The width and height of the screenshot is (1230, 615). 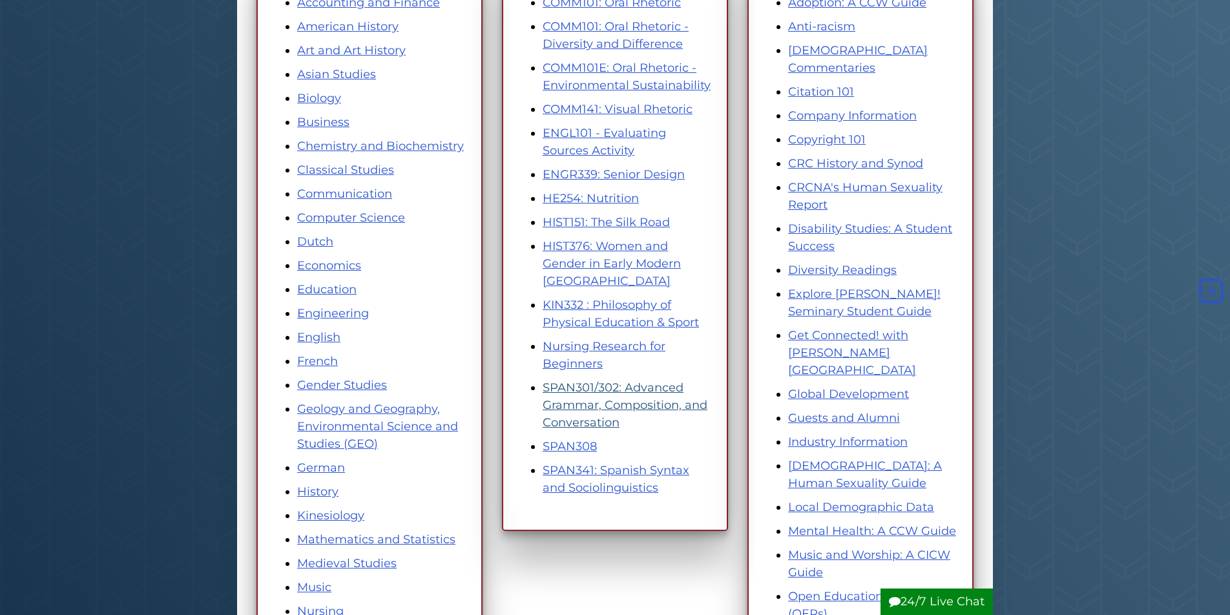 What do you see at coordinates (869, 563) in the screenshot?
I see `a: Music and Worship: A CICW Guide` at bounding box center [869, 563].